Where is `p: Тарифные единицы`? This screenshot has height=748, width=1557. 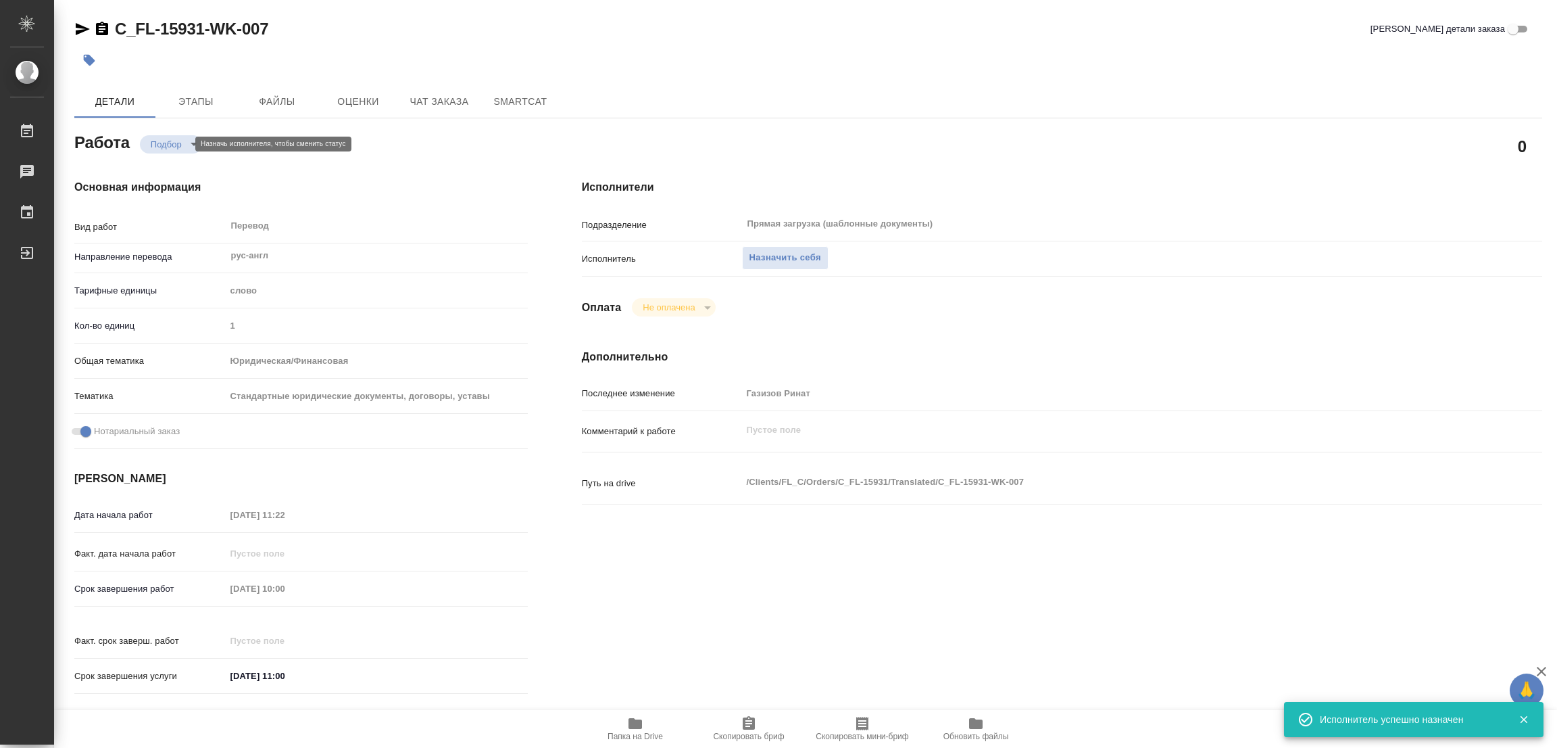 p: Тарифные единицы is located at coordinates (150, 291).